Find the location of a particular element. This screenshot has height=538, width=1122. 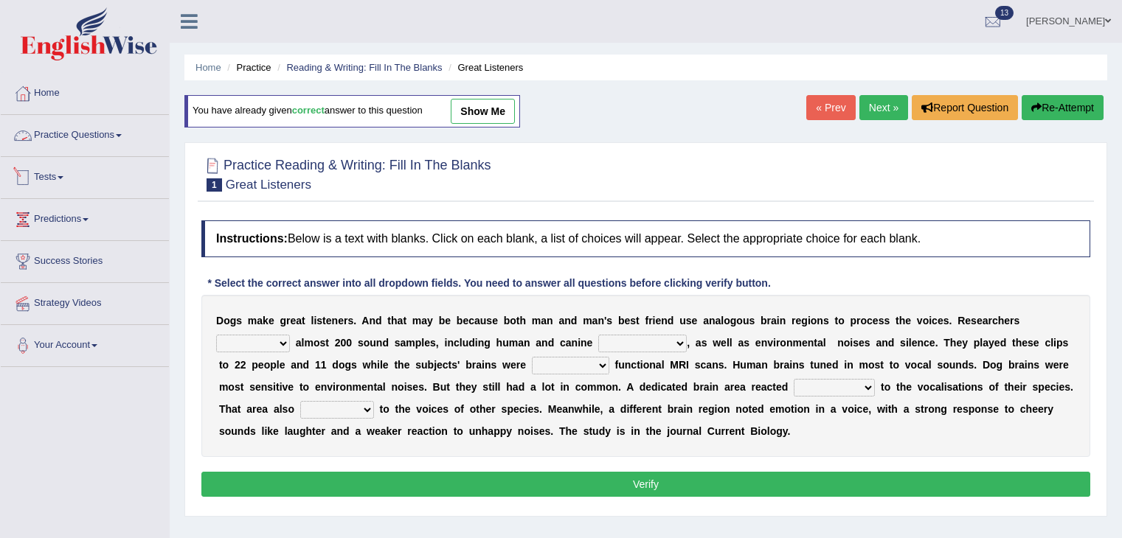

a: Success Stories is located at coordinates (85, 260).